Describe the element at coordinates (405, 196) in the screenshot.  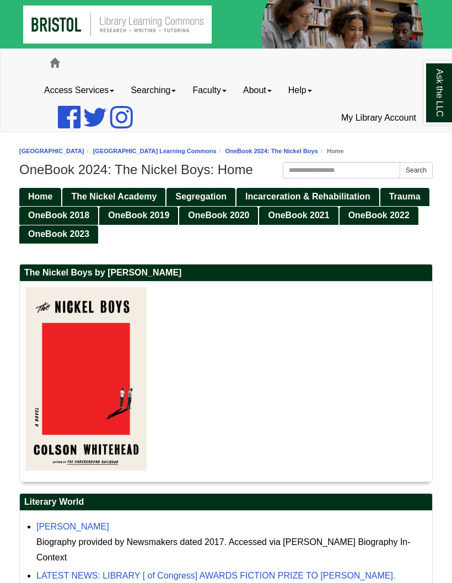
I see `span: Trauma` at that location.